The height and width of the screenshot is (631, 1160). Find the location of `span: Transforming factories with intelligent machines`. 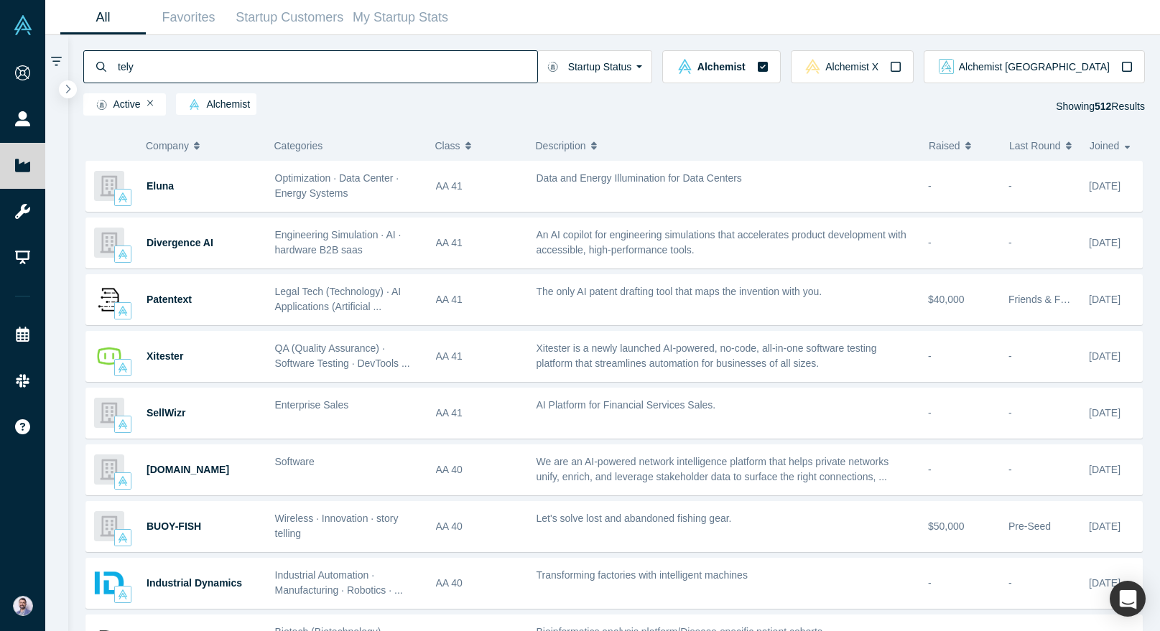

span: Transforming factories with intelligent machines is located at coordinates (642, 575).